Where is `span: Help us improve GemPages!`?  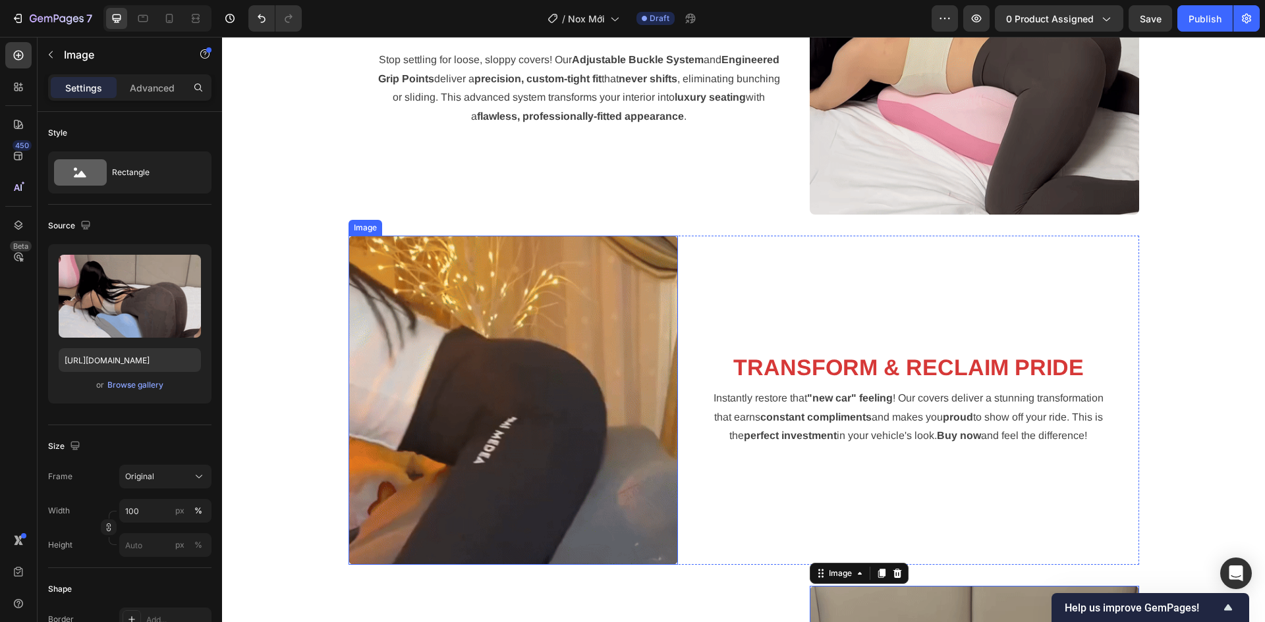 span: Help us improve GemPages! is located at coordinates (1142, 608).